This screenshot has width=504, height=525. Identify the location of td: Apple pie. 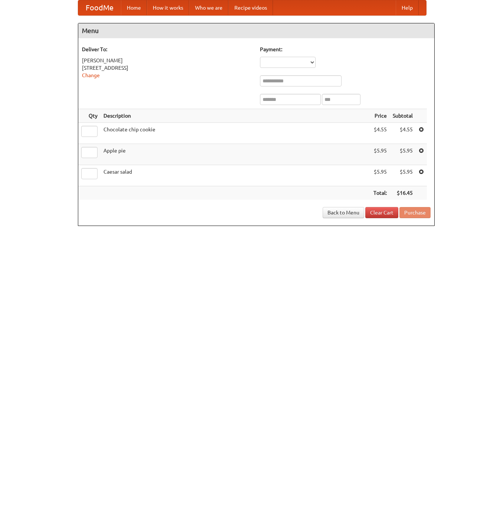
(236, 154).